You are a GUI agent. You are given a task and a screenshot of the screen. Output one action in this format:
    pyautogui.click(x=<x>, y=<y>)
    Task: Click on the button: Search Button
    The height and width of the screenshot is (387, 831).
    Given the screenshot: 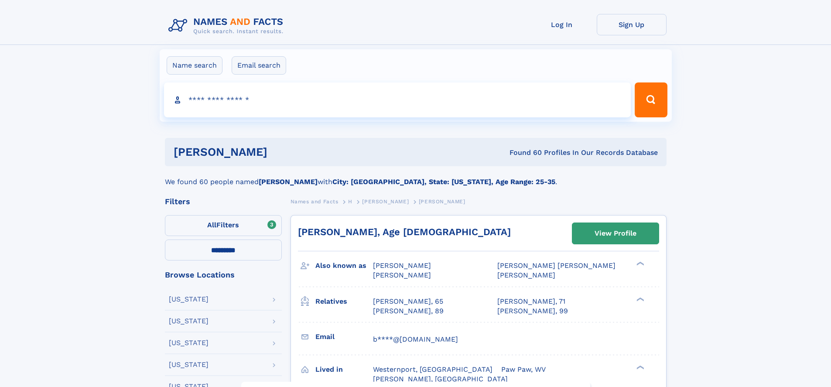 What is the action you would take?
    pyautogui.click(x=651, y=100)
    